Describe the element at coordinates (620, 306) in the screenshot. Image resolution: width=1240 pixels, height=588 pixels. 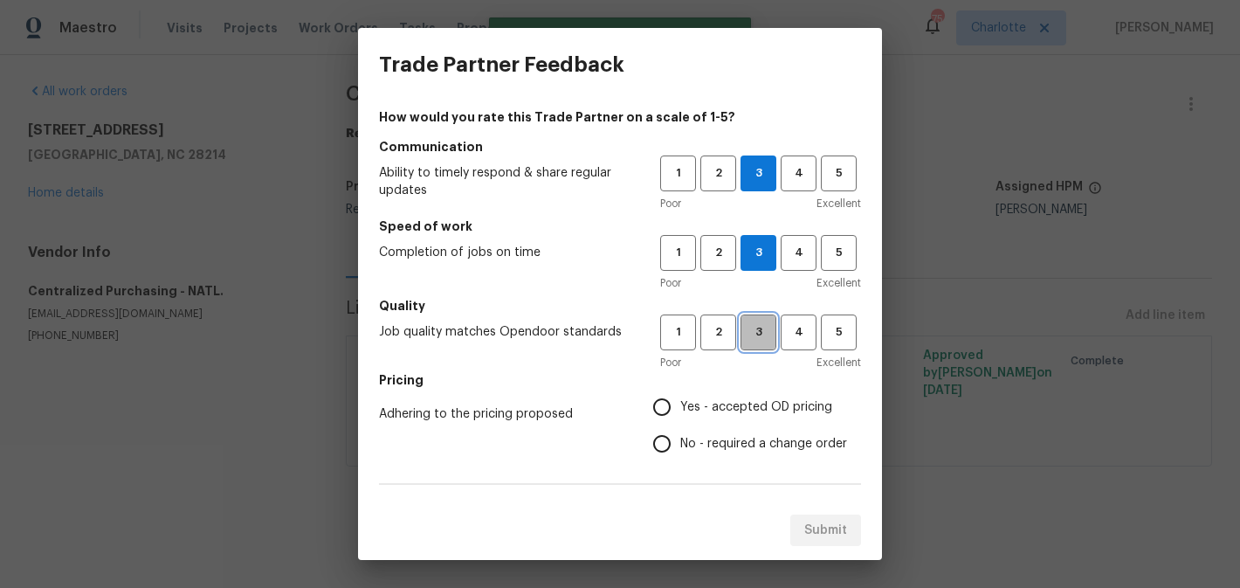
I see `h5: Quality` at that location.